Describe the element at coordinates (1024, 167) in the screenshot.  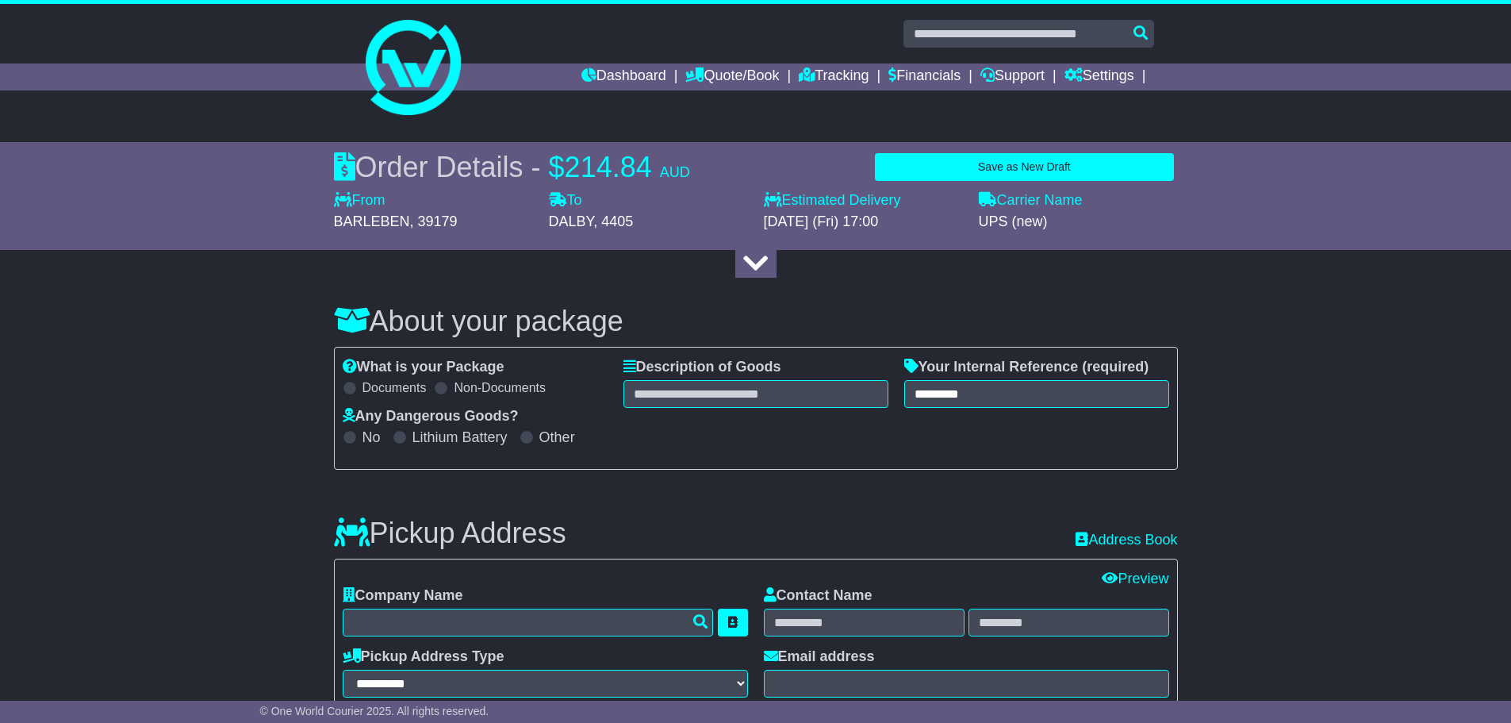
I see `button: Save as New Draft` at that location.